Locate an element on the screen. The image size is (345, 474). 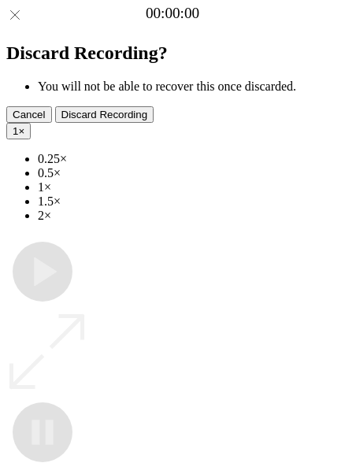
button: Cancel is located at coordinates (29, 114).